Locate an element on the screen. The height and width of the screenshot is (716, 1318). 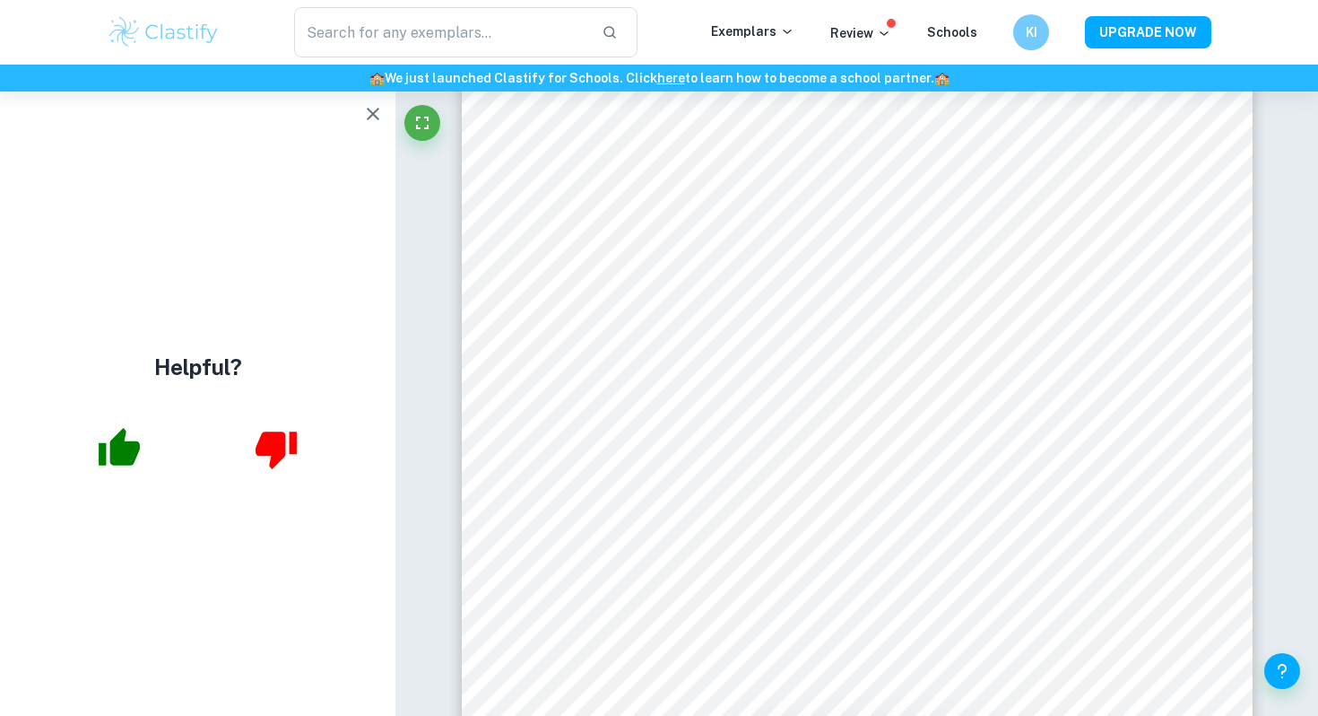
a: here is located at coordinates (671, 78).